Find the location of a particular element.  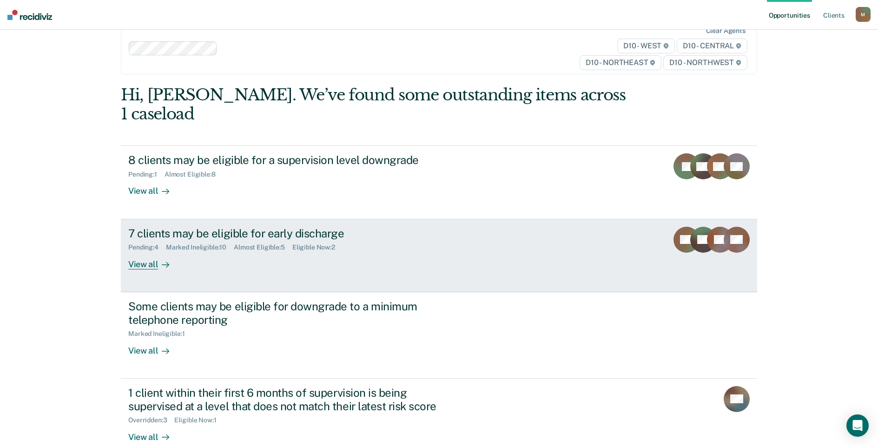

div: 8 clients may be eligible for a supervision level downgrade is located at coordinates (292, 160).